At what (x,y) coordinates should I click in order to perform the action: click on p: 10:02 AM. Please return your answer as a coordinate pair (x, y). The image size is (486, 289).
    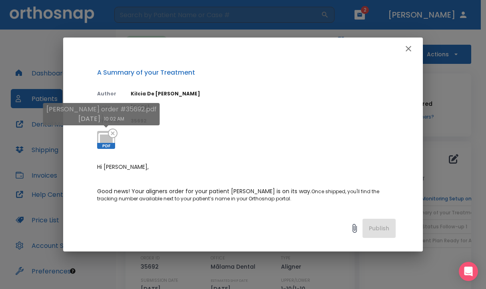
    Looking at the image, I should click on (114, 119).